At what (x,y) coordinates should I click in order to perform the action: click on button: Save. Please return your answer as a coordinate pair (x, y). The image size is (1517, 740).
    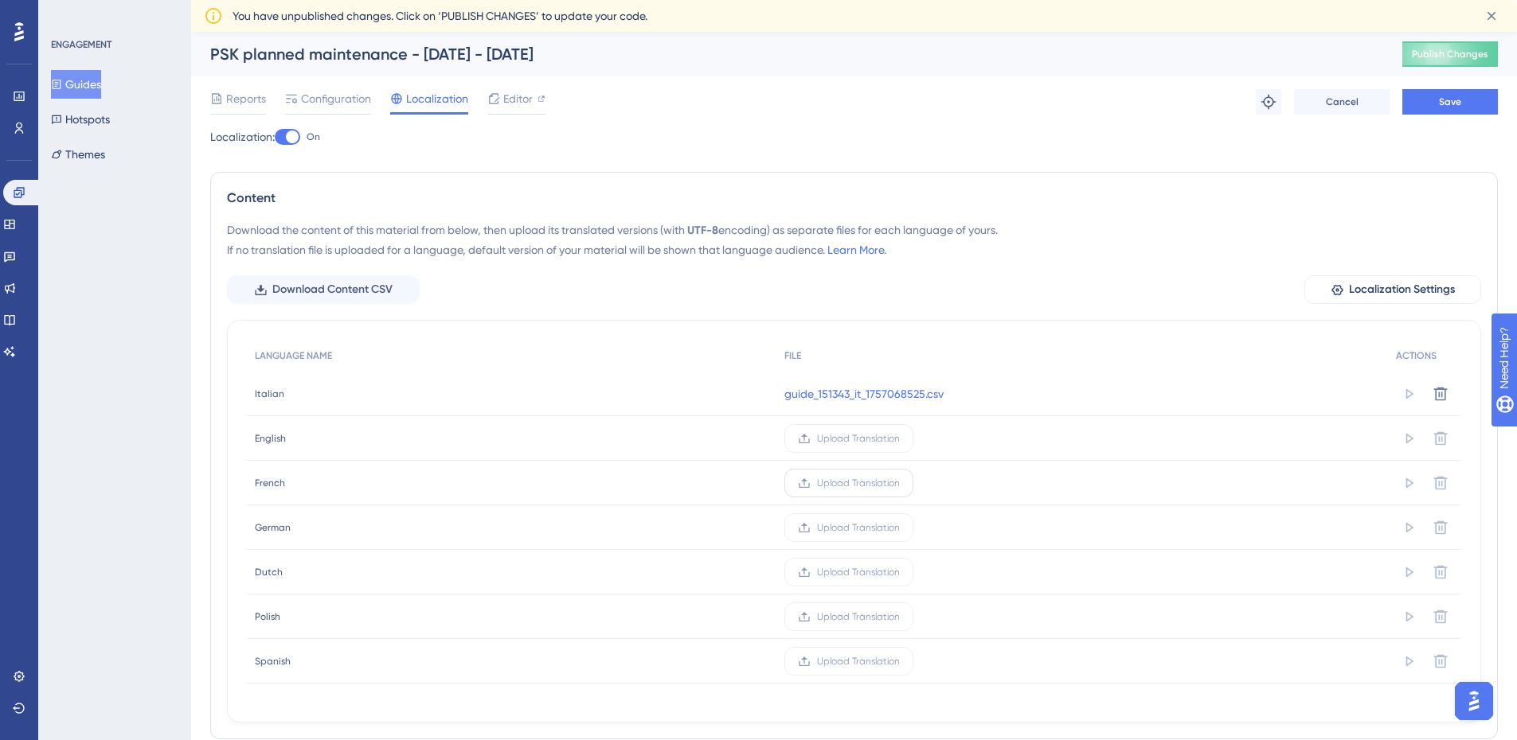
    Looking at the image, I should click on (1450, 102).